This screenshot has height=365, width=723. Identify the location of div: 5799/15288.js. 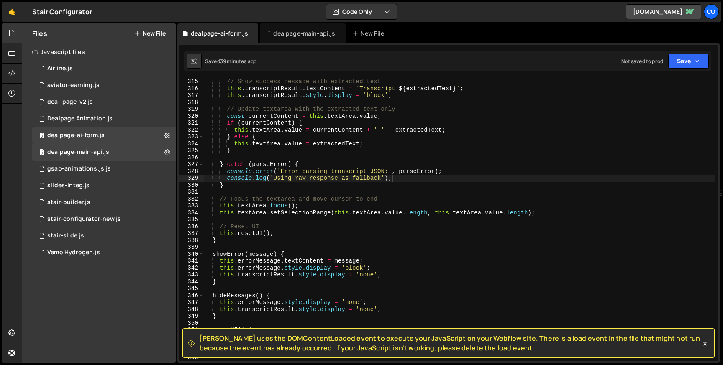
(104, 236).